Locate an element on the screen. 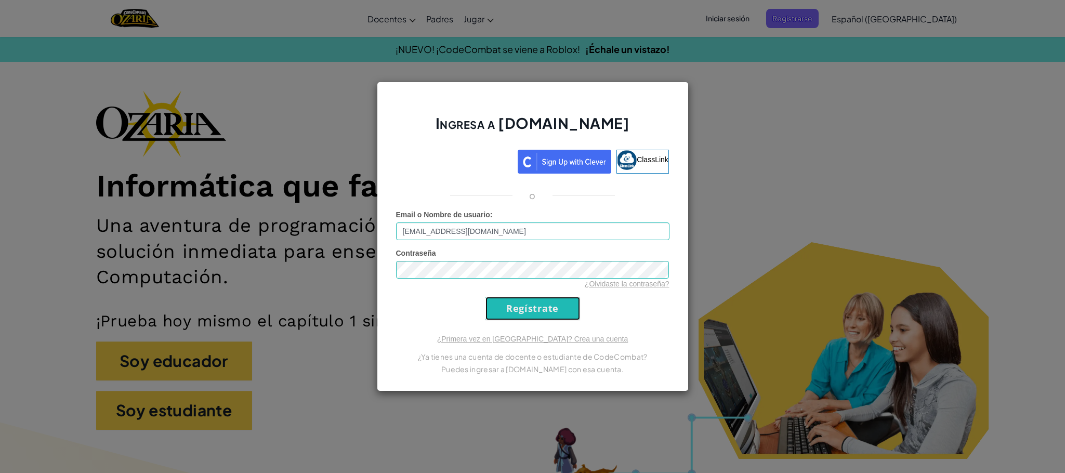  input: Regístrate is located at coordinates (533, 308).